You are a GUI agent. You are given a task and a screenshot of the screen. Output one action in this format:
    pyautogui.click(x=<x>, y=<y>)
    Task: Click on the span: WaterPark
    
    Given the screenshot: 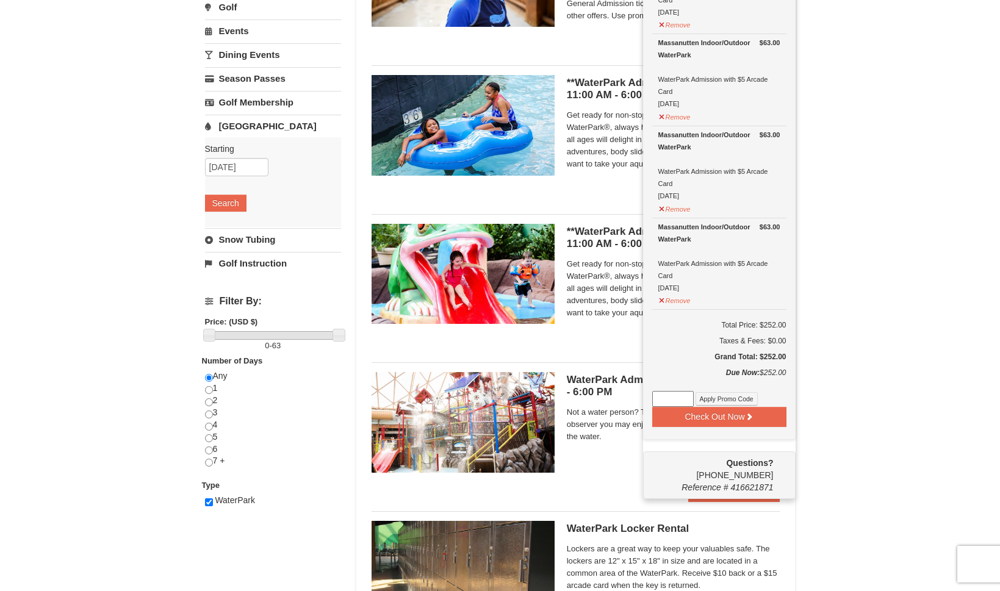 What is the action you would take?
    pyautogui.click(x=235, y=501)
    